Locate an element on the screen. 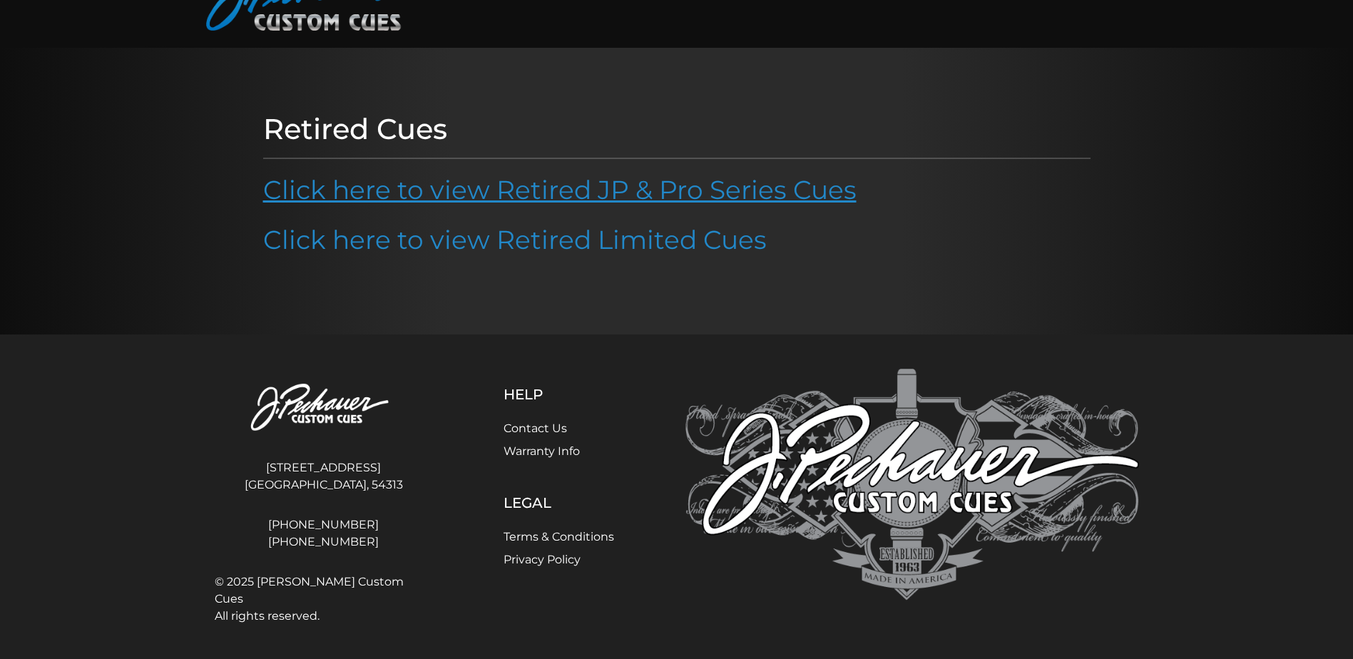 The image size is (1353, 659). h5: Help is located at coordinates (558, 394).